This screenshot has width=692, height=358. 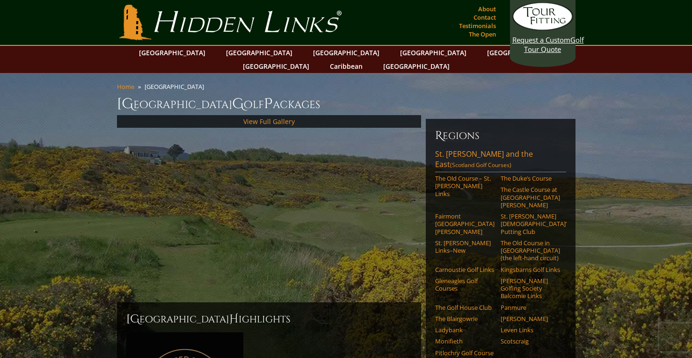 What do you see at coordinates (501, 136) in the screenshot?
I see `h6: Regions` at bounding box center [501, 136].